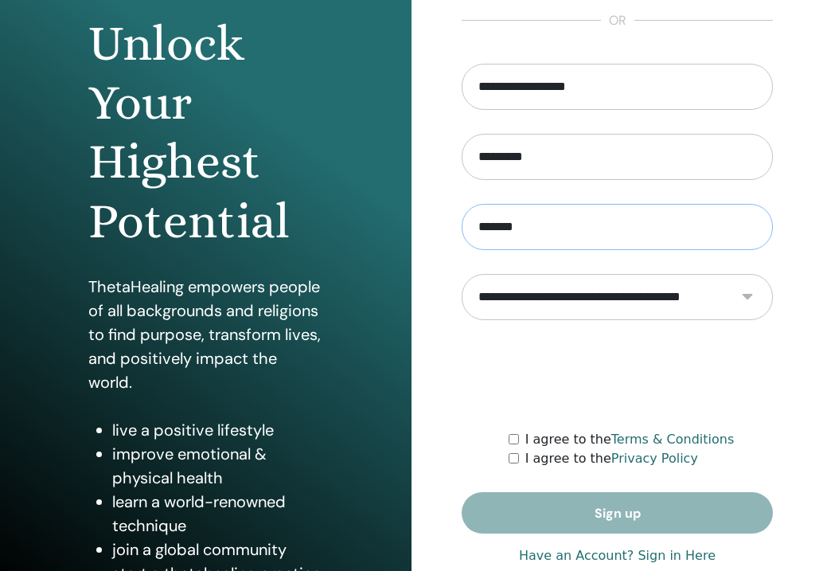 The width and height of the screenshot is (823, 571). What do you see at coordinates (217, 549) in the screenshot?
I see `li: join a global community` at bounding box center [217, 549].